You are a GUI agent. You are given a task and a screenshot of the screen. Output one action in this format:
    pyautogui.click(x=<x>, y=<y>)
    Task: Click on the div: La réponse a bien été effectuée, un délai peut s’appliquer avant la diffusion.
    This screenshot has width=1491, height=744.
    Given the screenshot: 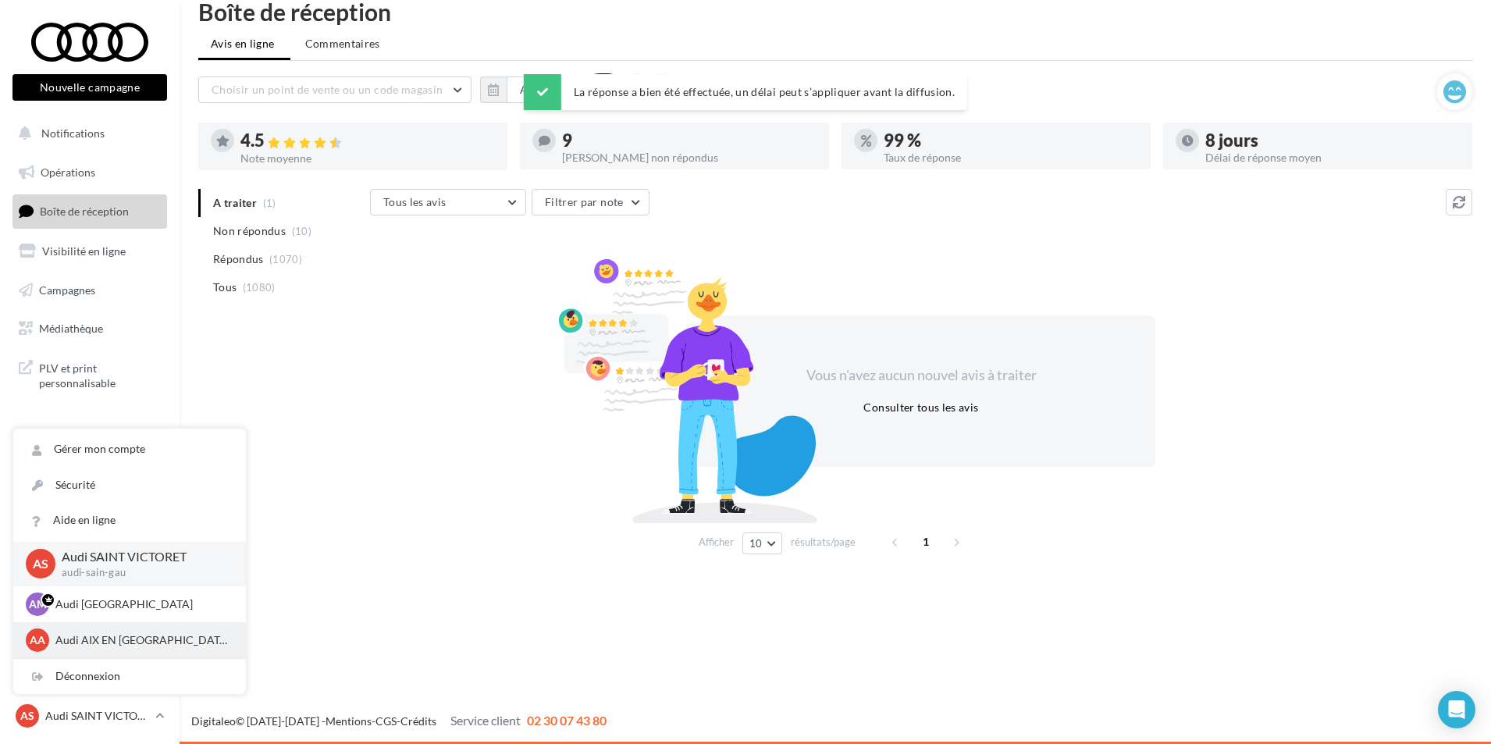 What is the action you would take?
    pyautogui.click(x=746, y=92)
    